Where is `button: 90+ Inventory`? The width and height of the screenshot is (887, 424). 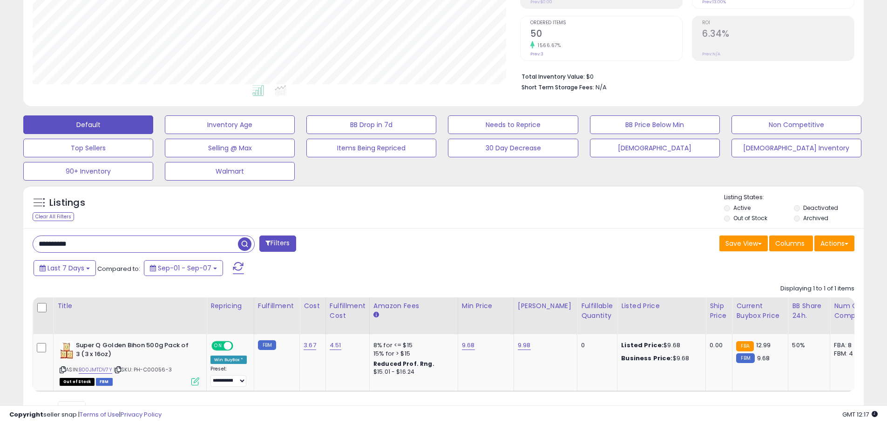 button: 90+ Inventory is located at coordinates (88, 171).